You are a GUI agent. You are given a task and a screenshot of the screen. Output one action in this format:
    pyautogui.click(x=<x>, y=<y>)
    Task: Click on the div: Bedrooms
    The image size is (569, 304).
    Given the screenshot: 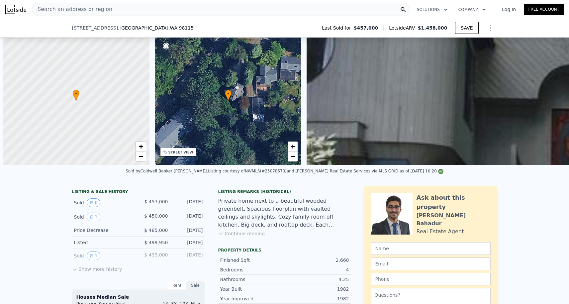 What is the action you would take?
    pyautogui.click(x=253, y=270)
    